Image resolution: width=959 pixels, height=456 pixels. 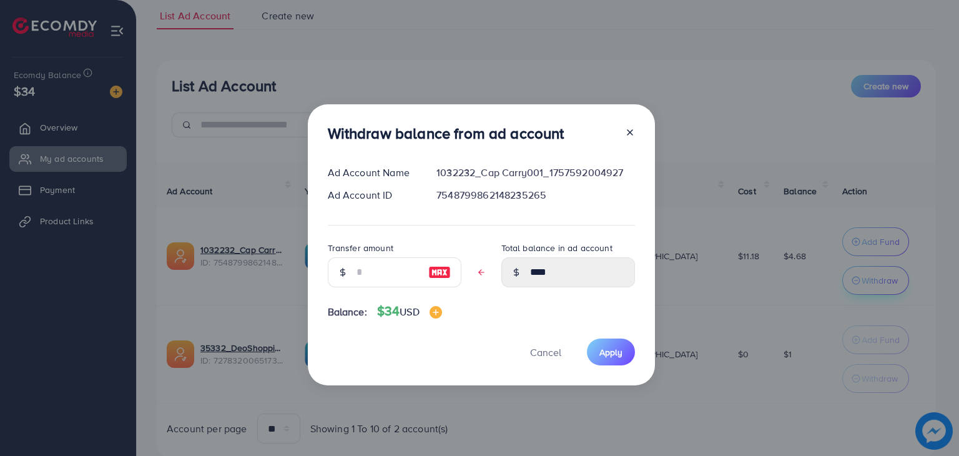 What do you see at coordinates (546, 352) in the screenshot?
I see `span: Cancel` at bounding box center [546, 352].